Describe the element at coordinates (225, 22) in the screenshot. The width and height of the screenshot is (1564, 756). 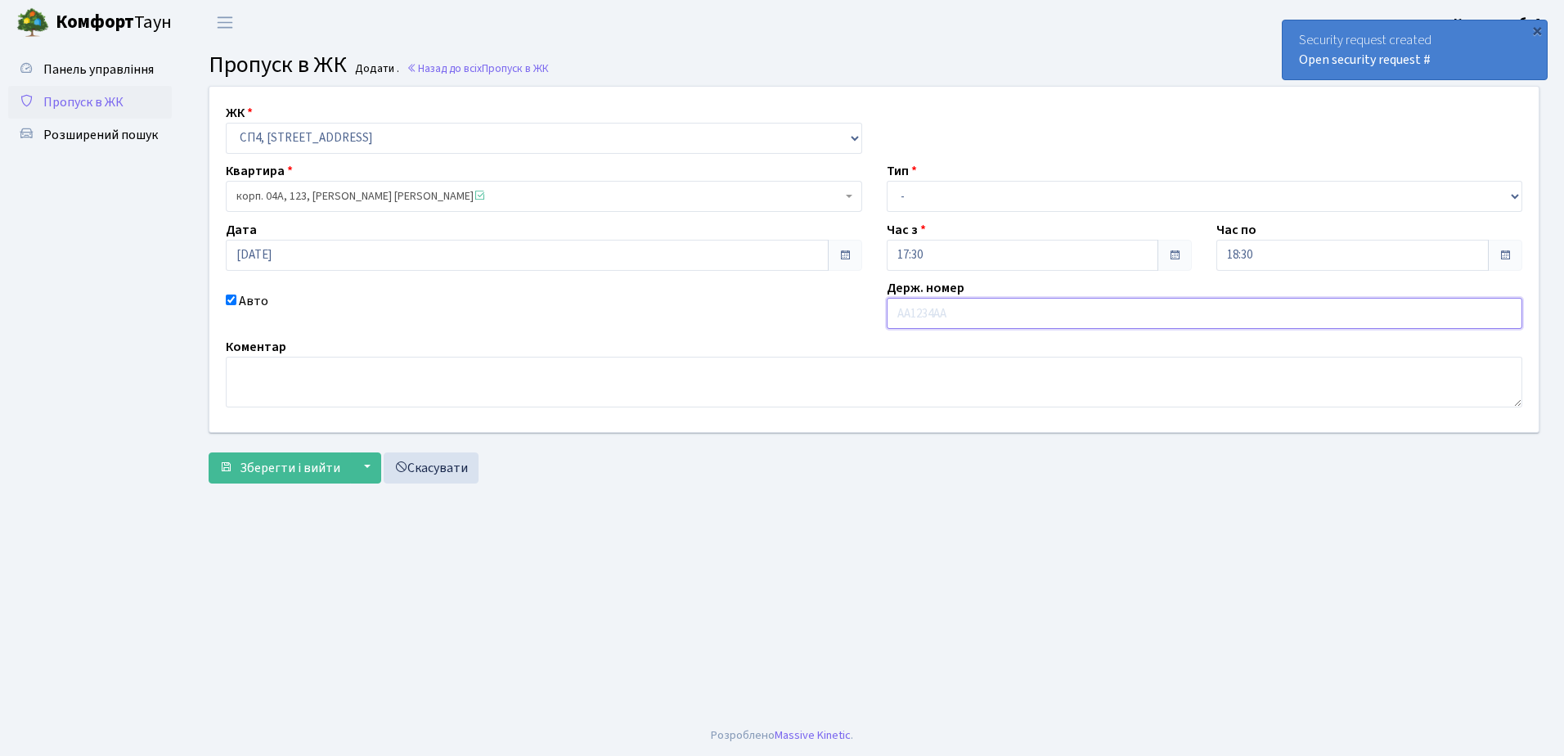
I see `button: Переключити навігацію` at that location.